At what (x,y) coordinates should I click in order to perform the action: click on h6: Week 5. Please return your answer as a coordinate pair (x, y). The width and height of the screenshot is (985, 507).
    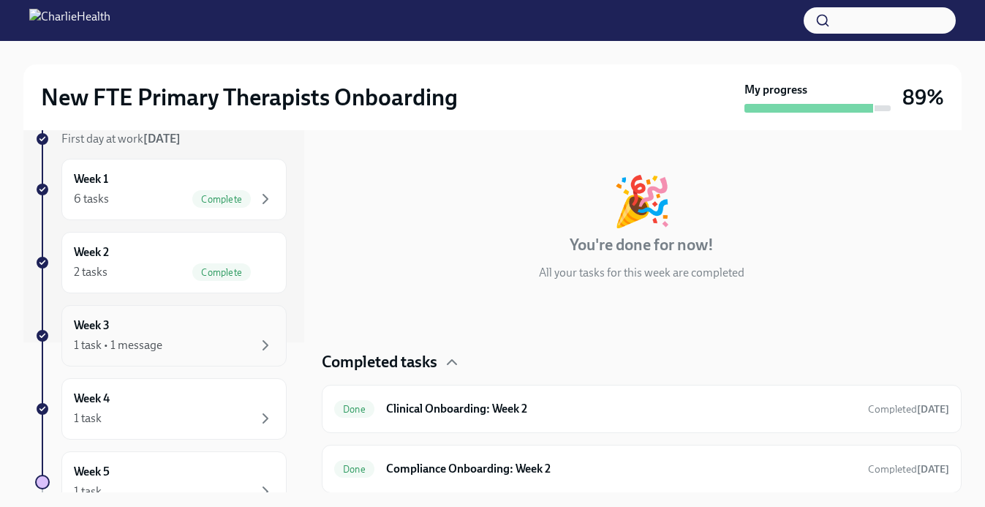
    Looking at the image, I should click on (91, 472).